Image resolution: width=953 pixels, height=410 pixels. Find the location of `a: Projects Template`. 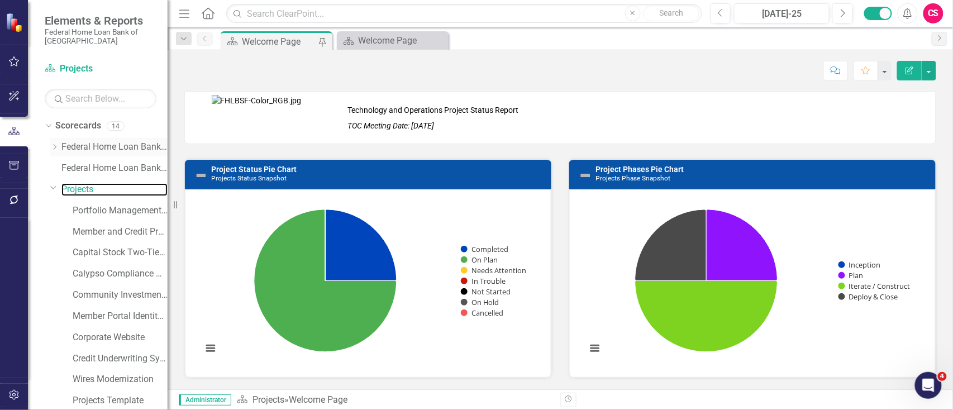

a: Projects Template is located at coordinates (120, 400).